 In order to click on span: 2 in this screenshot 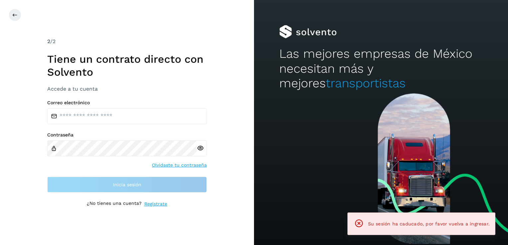, I will do `click(49, 41)`.